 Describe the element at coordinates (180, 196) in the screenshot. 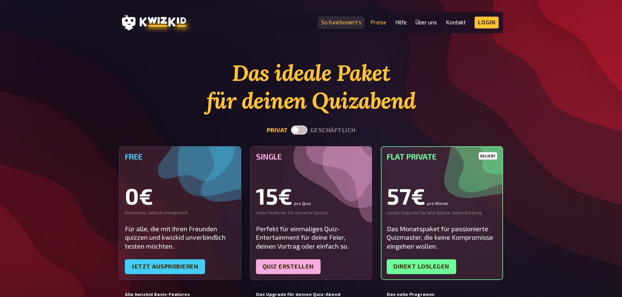

I see `div: 0€` at that location.